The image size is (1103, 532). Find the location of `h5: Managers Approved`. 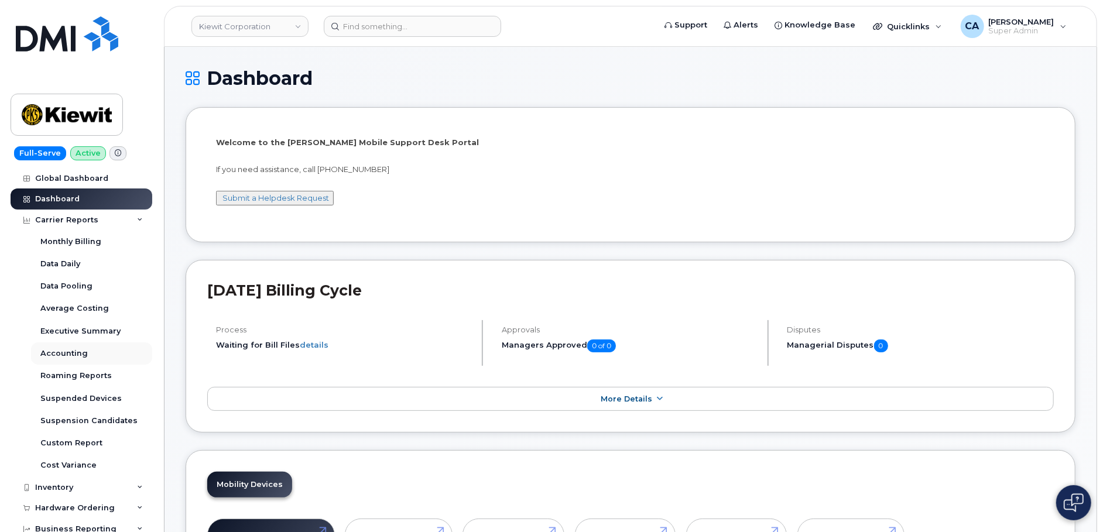

h5: Managers Approved is located at coordinates (629, 346).